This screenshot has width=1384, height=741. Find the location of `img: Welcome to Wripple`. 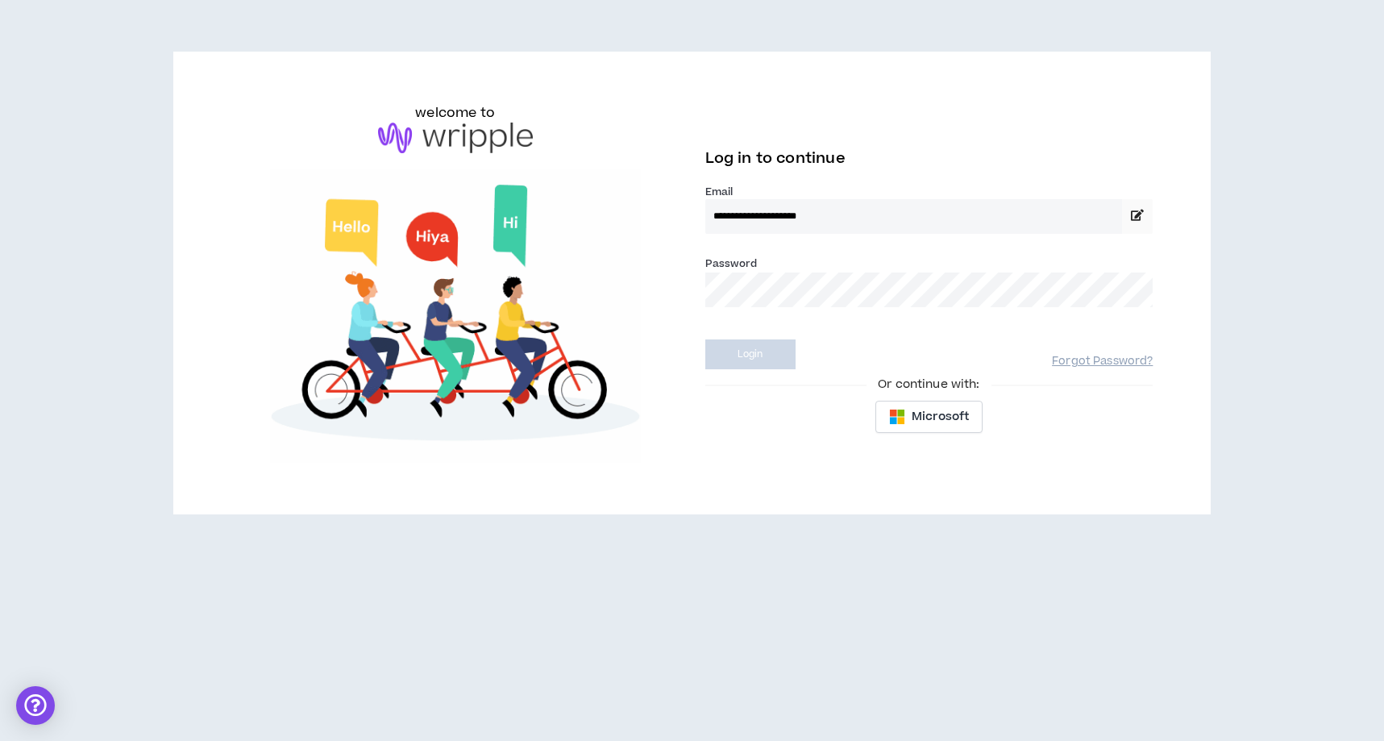

img: Welcome to Wripple is located at coordinates (455, 316).